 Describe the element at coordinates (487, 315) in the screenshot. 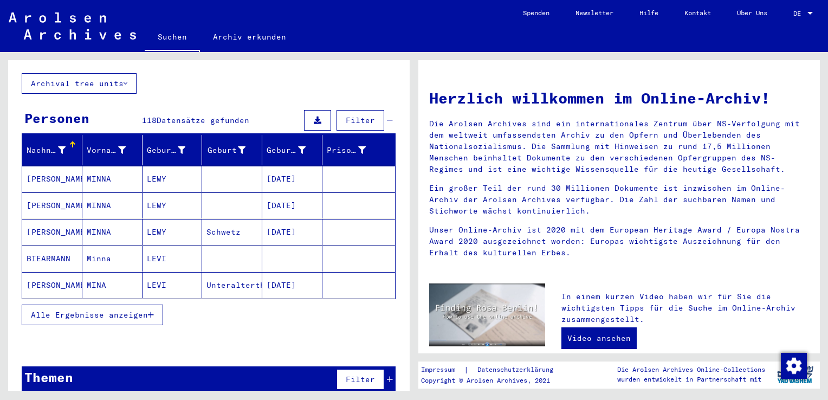

I see `img: video.jpg` at that location.